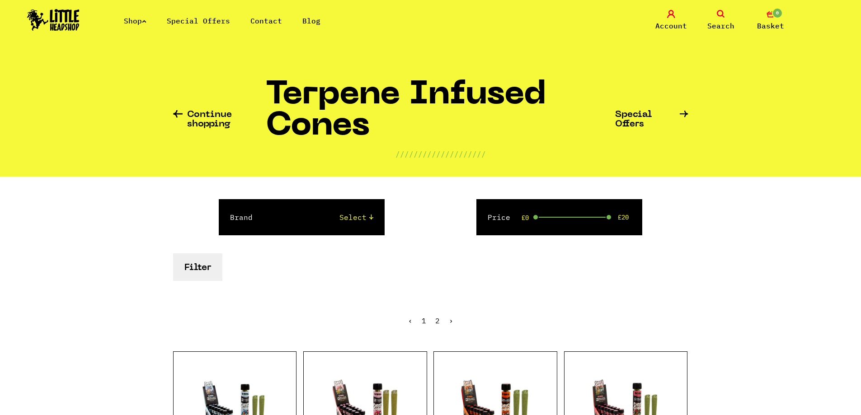 This screenshot has height=415, width=861. I want to click on span: Account, so click(671, 26).